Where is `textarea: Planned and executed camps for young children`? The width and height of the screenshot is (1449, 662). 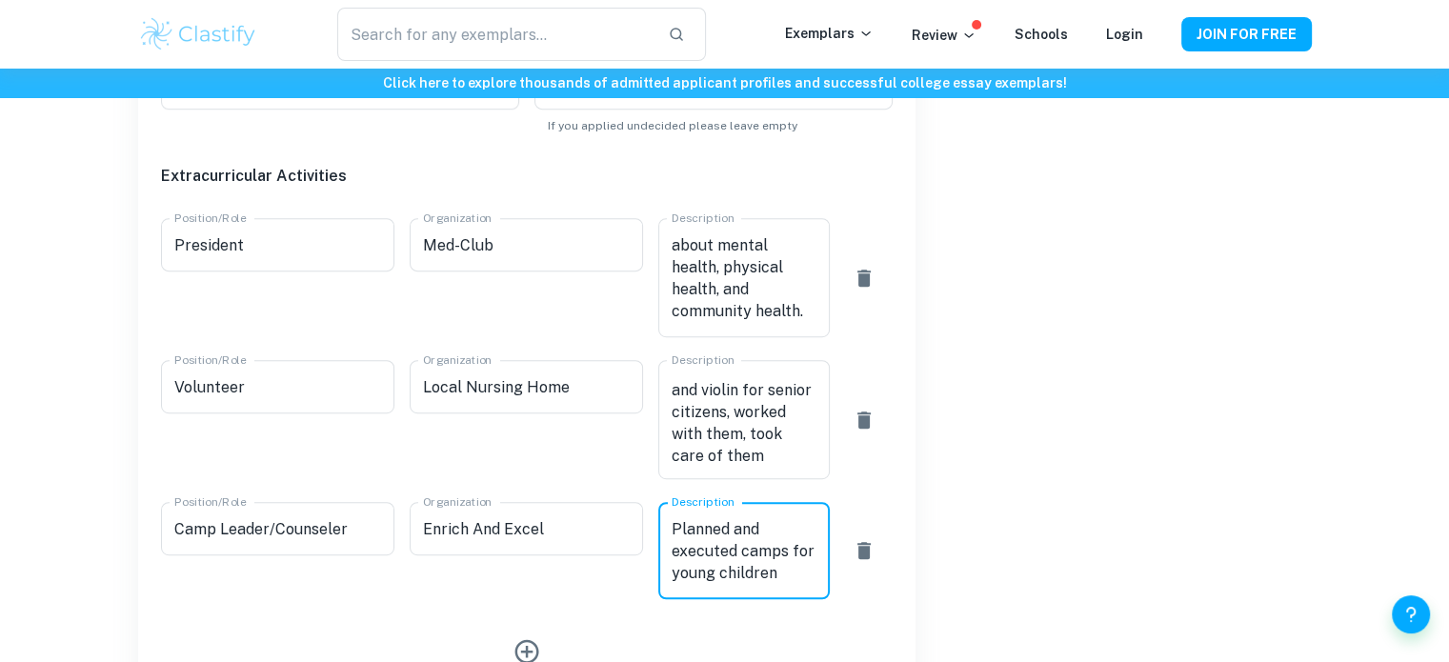
textarea: Planned and executed camps for young children is located at coordinates (744, 550).